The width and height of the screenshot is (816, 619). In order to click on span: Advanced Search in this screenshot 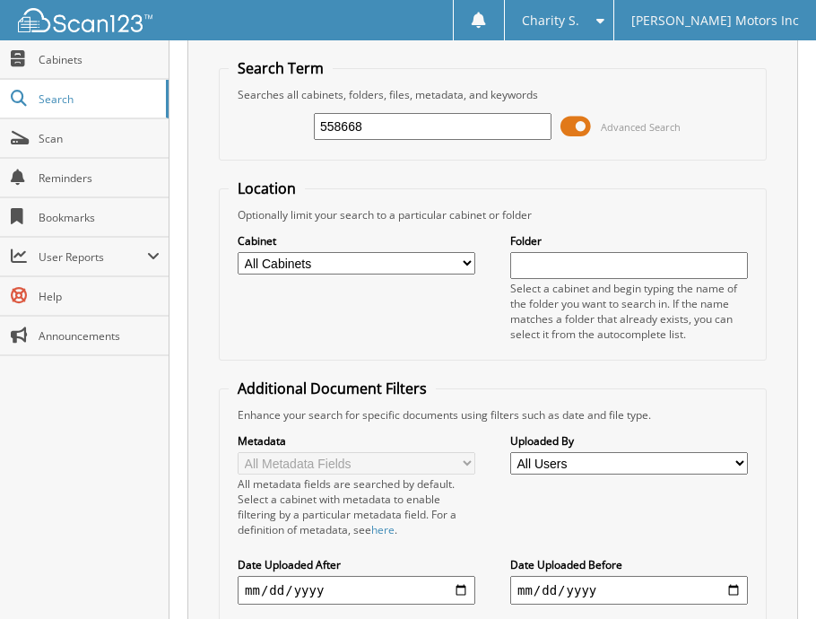, I will do `click(640, 126)`.